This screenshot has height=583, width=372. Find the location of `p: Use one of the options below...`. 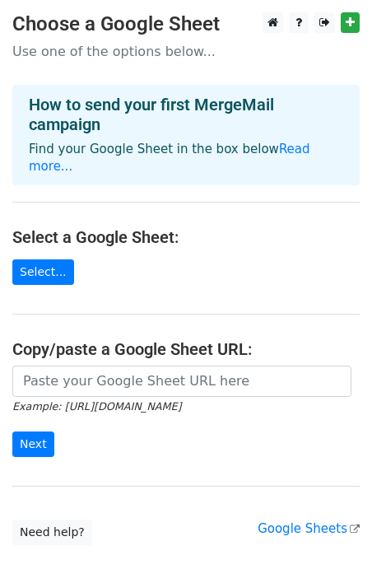

p: Use one of the options below... is located at coordinates (186, 51).